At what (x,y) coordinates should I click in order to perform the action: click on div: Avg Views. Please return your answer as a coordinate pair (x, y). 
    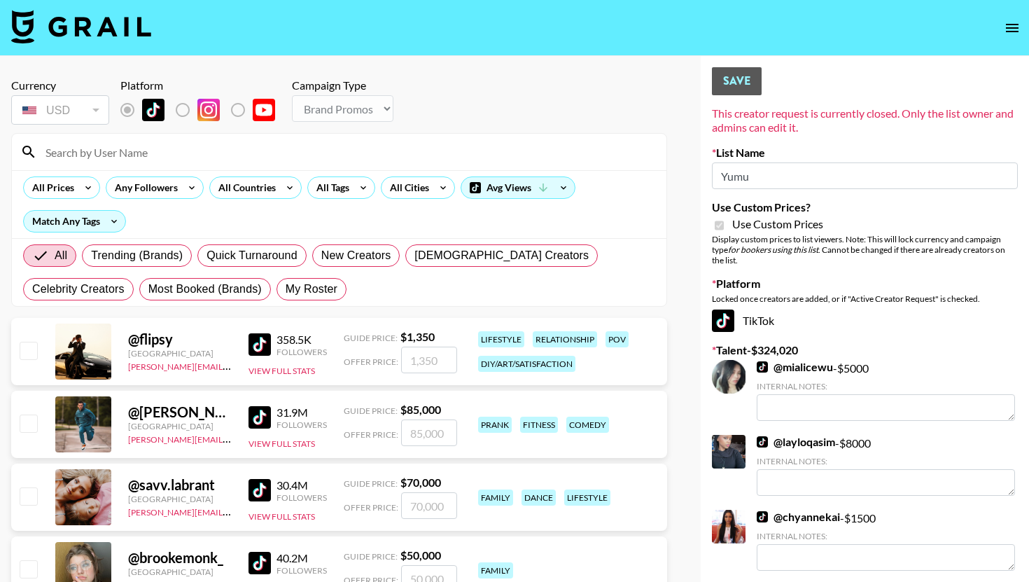
    Looking at the image, I should click on (518, 188).